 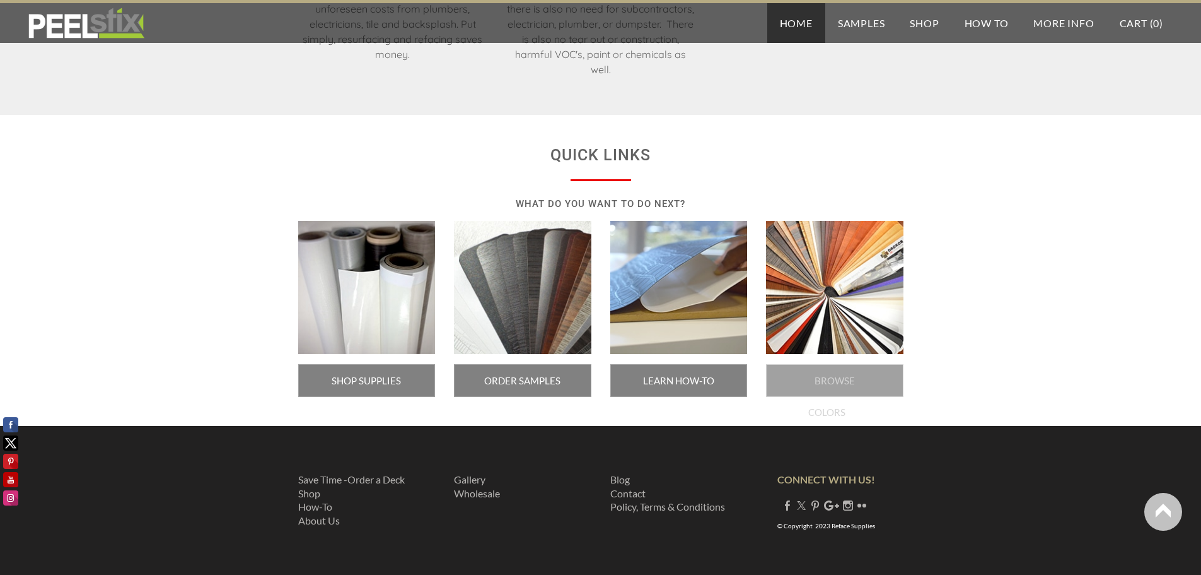 What do you see at coordinates (319, 520) in the screenshot?
I see `a: About Us` at bounding box center [319, 520].